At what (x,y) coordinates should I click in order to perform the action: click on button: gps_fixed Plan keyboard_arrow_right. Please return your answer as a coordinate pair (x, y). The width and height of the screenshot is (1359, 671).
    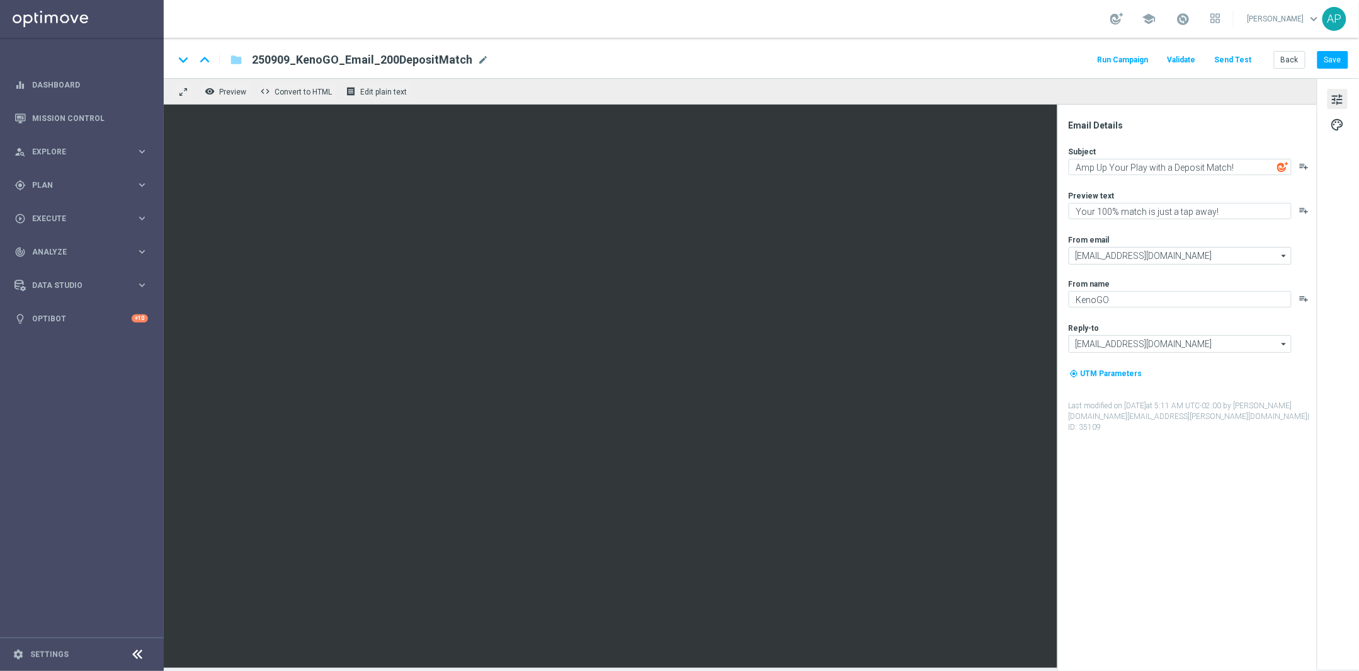
    Looking at the image, I should click on (81, 185).